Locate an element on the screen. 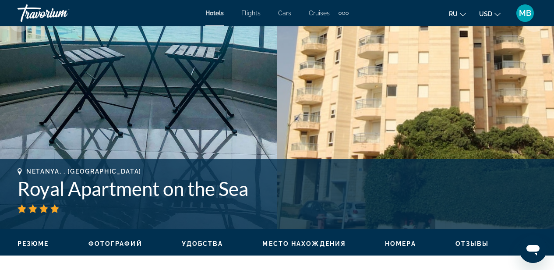 This screenshot has height=270, width=554. span: Cars is located at coordinates (285, 13).